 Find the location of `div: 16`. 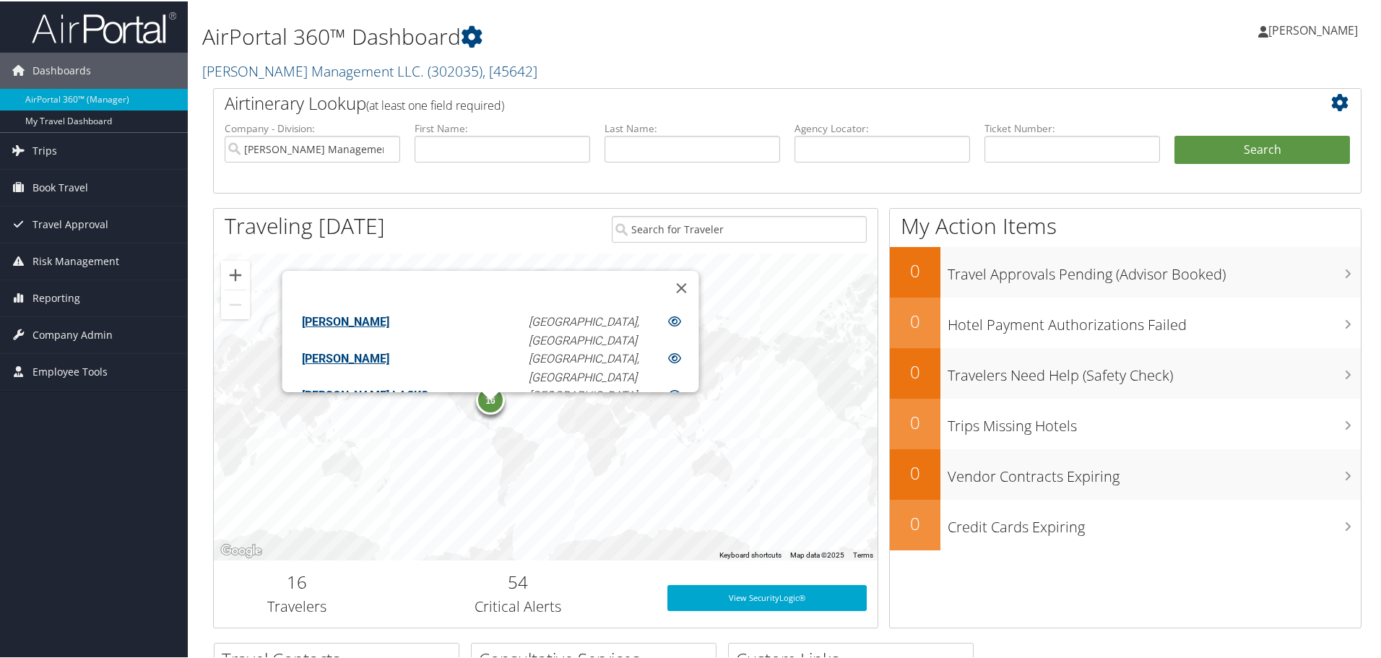

div: 16 is located at coordinates (490, 399).